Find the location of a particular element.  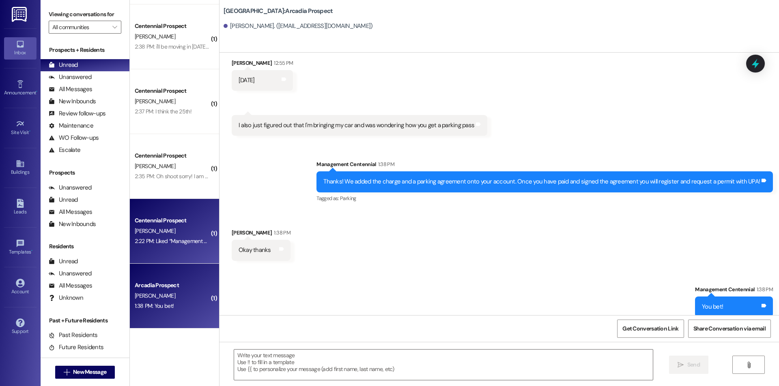

div: You bet! is located at coordinates (712, 307).